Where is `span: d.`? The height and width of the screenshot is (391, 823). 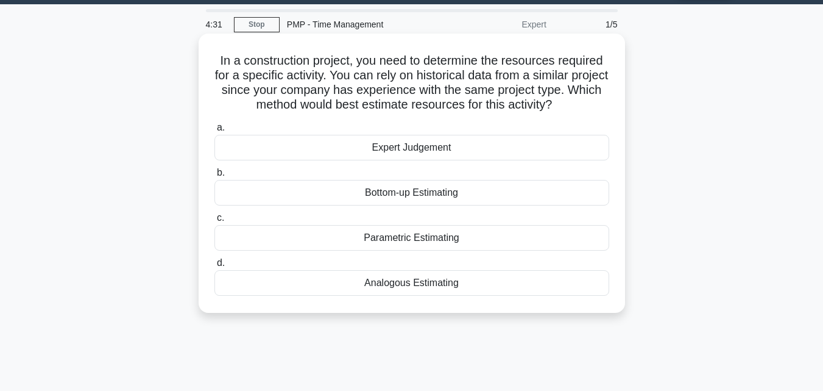 span: d. is located at coordinates (221, 262).